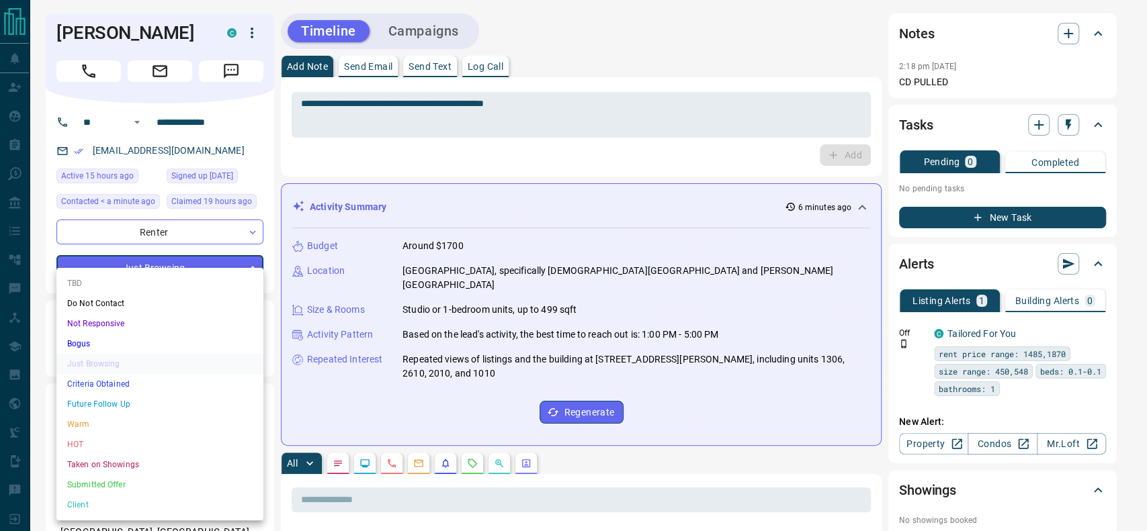 The width and height of the screenshot is (1147, 531). I want to click on li: Bogus, so click(160, 344).